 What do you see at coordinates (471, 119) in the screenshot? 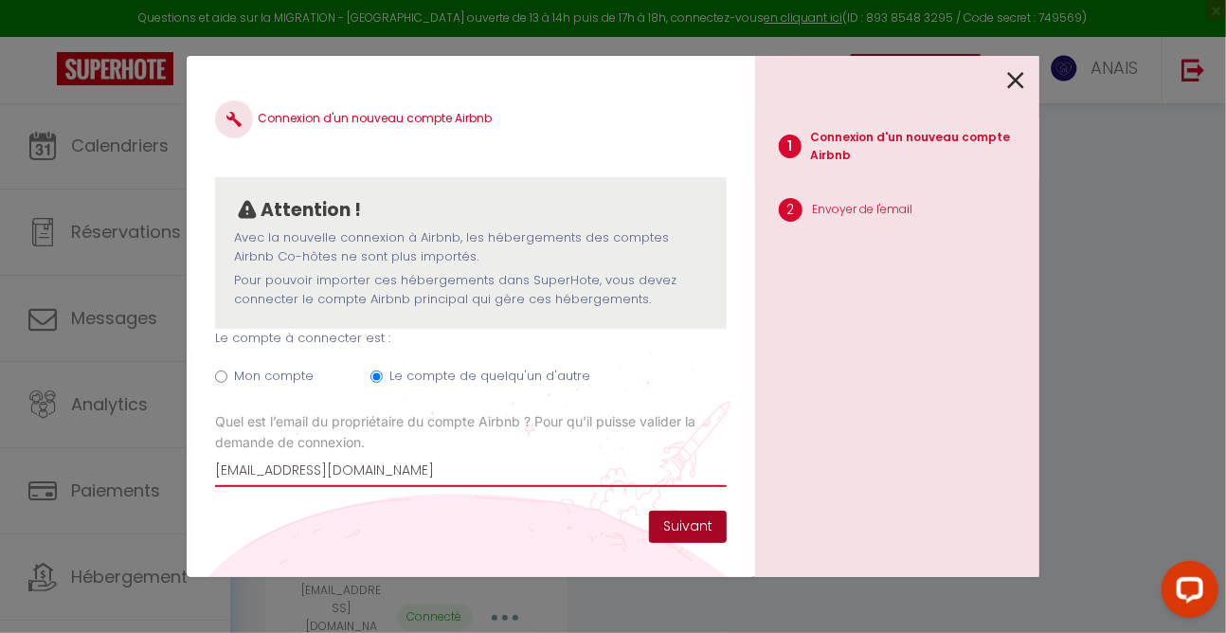
I see `h4: Connexion d'un nouveau compte Airbnb` at bounding box center [471, 119].